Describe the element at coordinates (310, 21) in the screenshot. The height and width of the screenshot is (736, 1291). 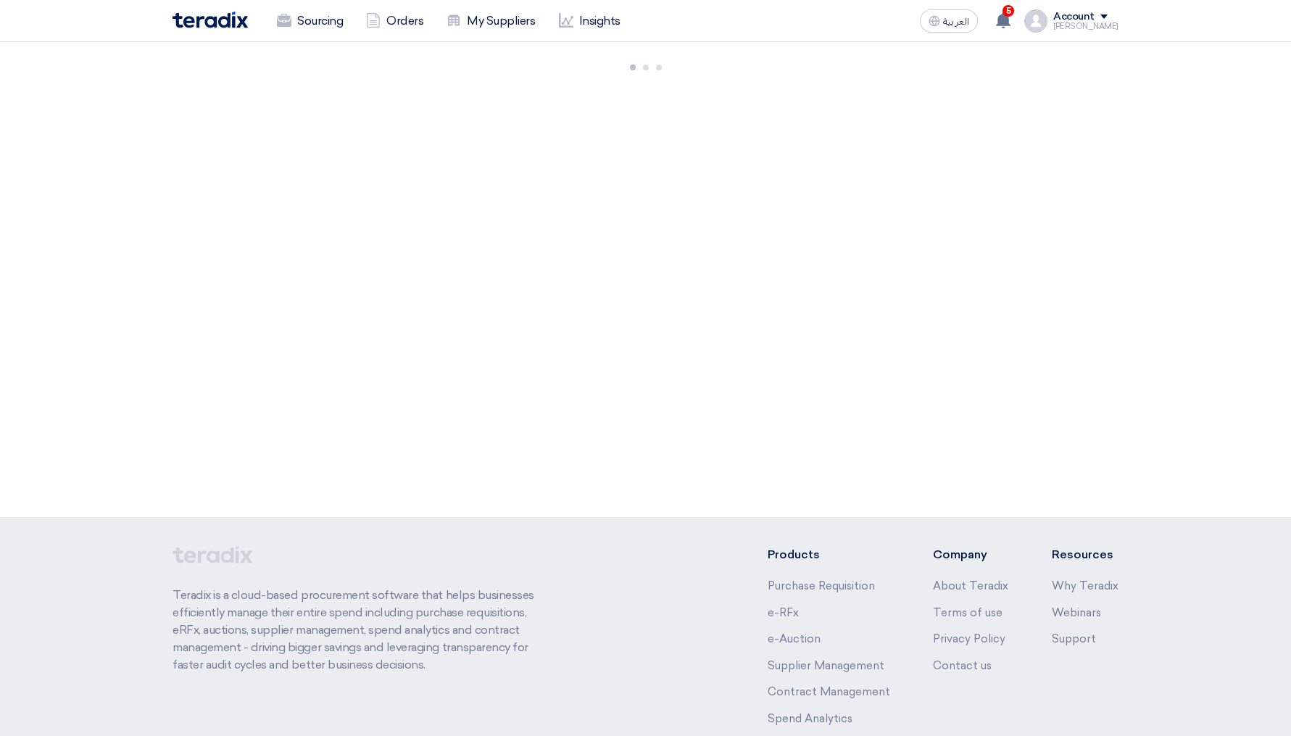
I see `a: Sourcing` at that location.